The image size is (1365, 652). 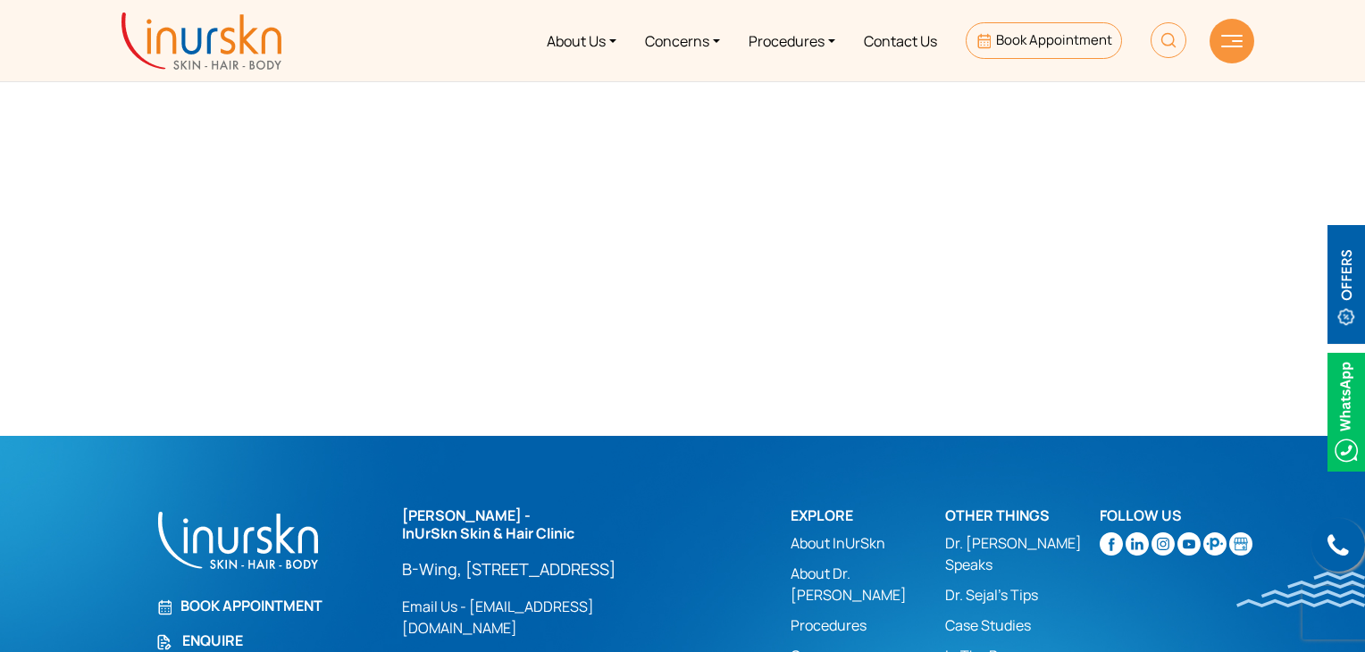 I want to click on img: youtube, so click(x=1189, y=544).